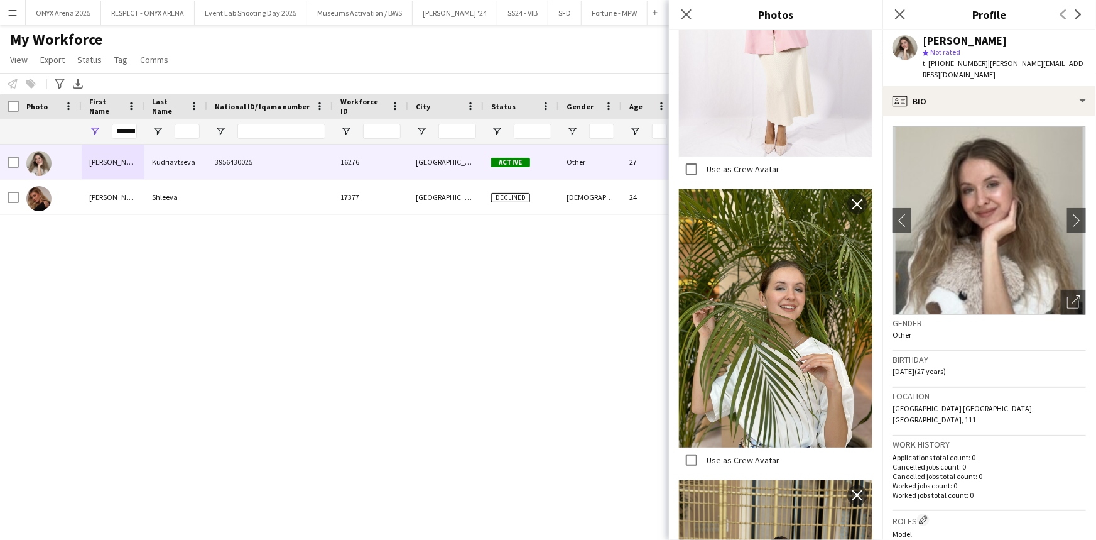 Image resolution: width=1096 pixels, height=540 pixels. Describe the element at coordinates (614, 13) in the screenshot. I see `button: Fortune - MPW` at that location.